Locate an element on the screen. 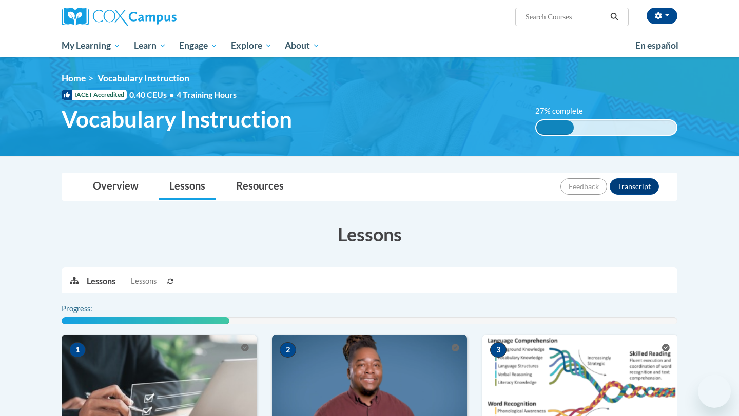 This screenshot has height=416, width=739. a: Engage is located at coordinates (198, 46).